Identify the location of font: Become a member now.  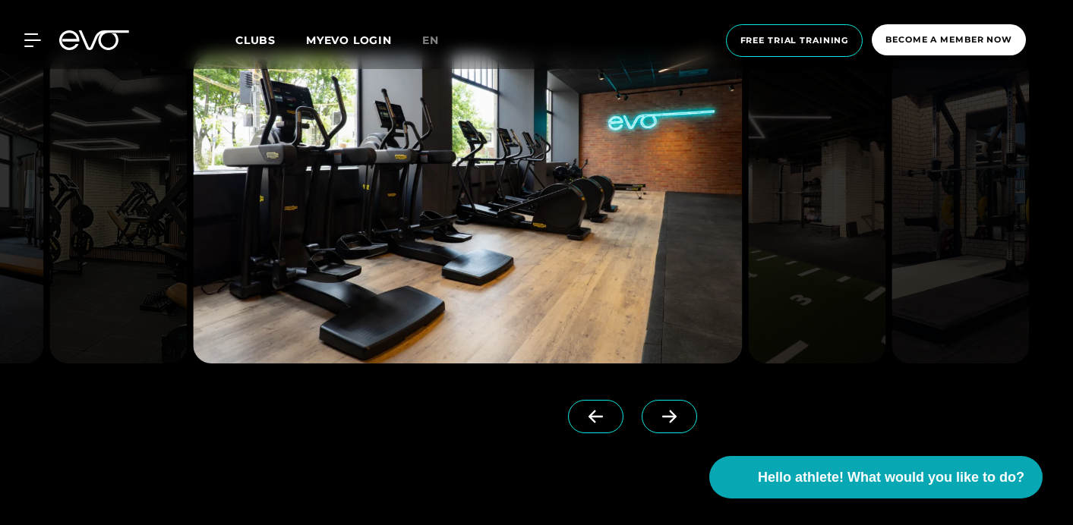
(948, 39).